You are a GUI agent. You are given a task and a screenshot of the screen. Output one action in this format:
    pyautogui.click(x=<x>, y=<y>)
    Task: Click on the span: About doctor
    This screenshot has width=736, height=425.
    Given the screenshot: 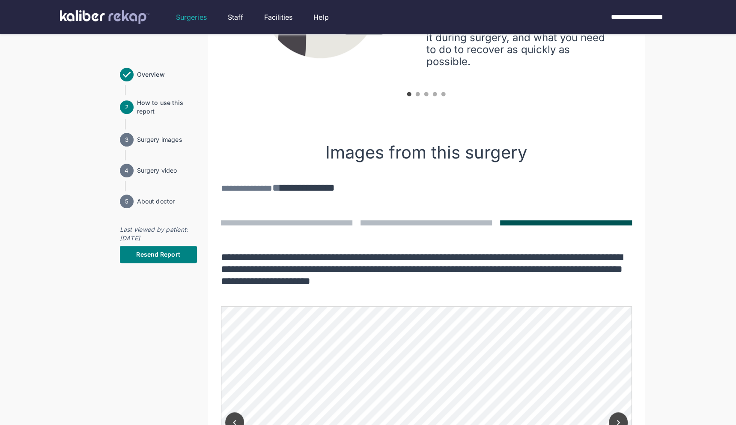 What is the action you would take?
    pyautogui.click(x=167, y=201)
    